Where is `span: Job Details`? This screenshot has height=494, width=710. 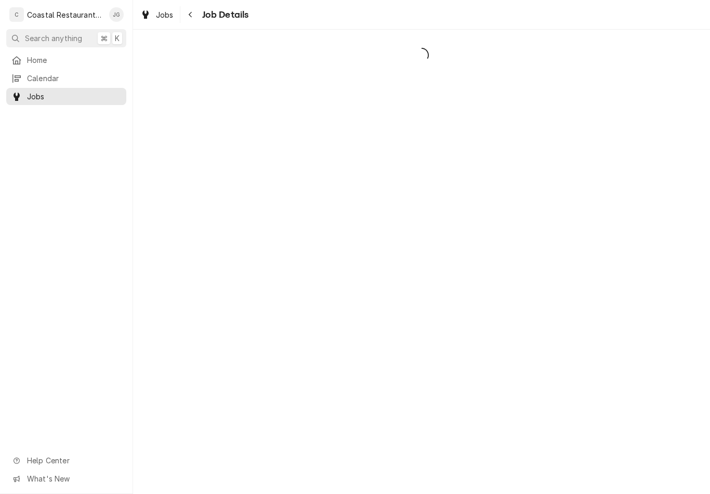 span: Job Details is located at coordinates (224, 15).